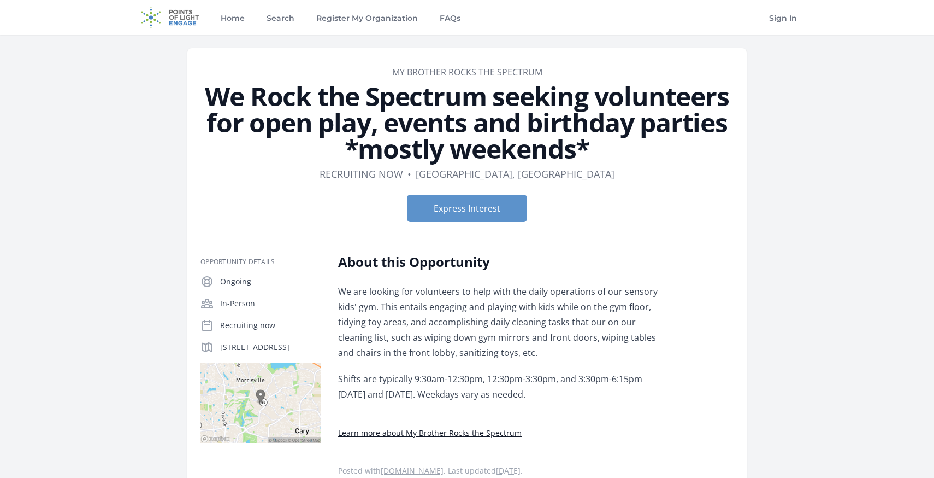  What do you see at coordinates (270, 325) in the screenshot?
I see `p: Recruiting now` at bounding box center [270, 325].